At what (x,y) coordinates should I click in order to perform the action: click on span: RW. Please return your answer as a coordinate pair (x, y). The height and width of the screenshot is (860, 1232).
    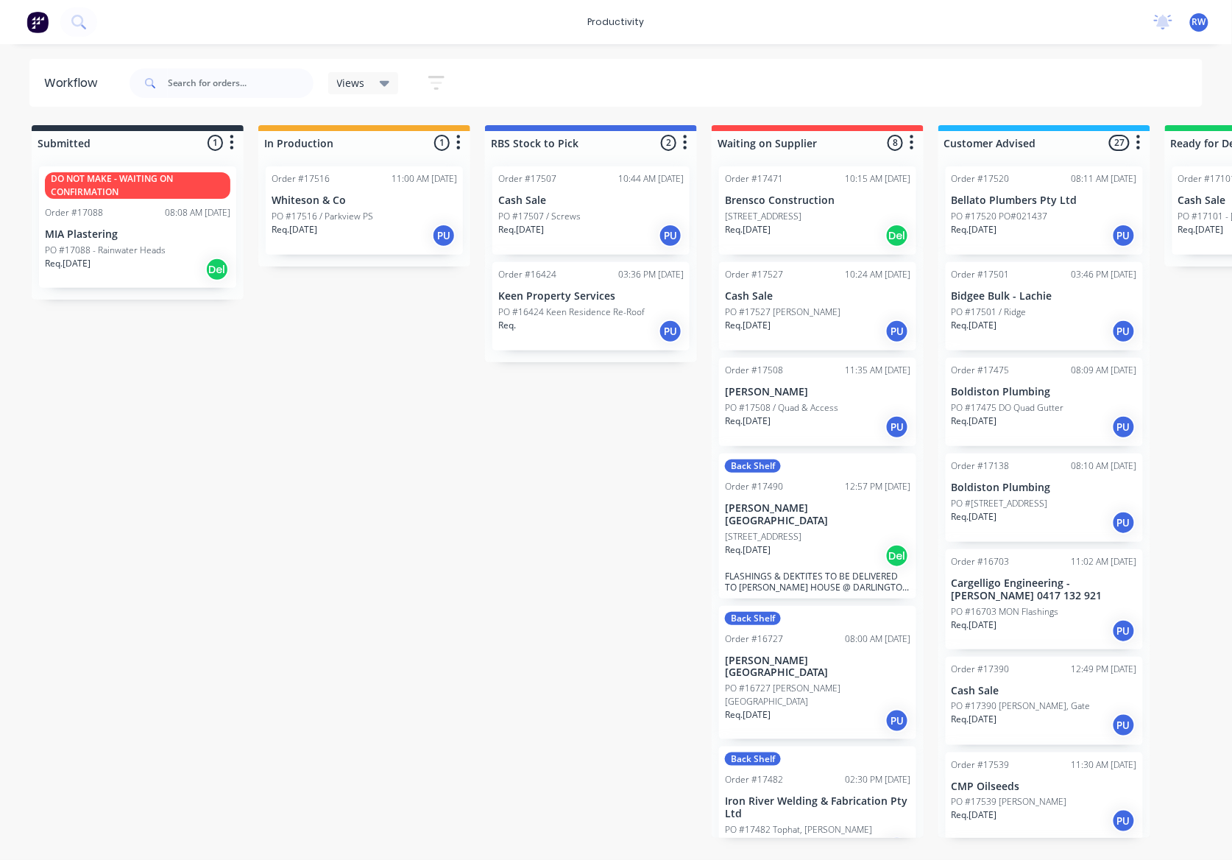
    Looking at the image, I should click on (1199, 22).